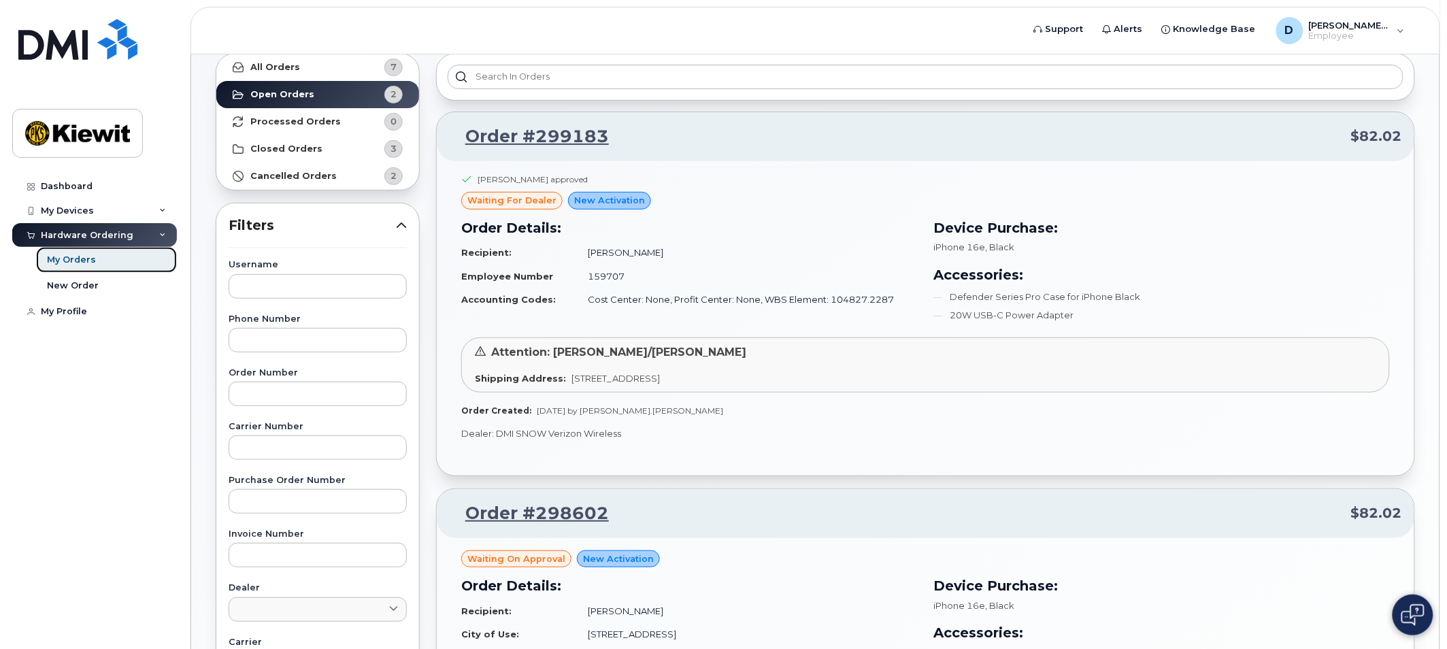 This screenshot has height=649, width=1447. What do you see at coordinates (318, 265) in the screenshot?
I see `label: Username` at bounding box center [318, 265].